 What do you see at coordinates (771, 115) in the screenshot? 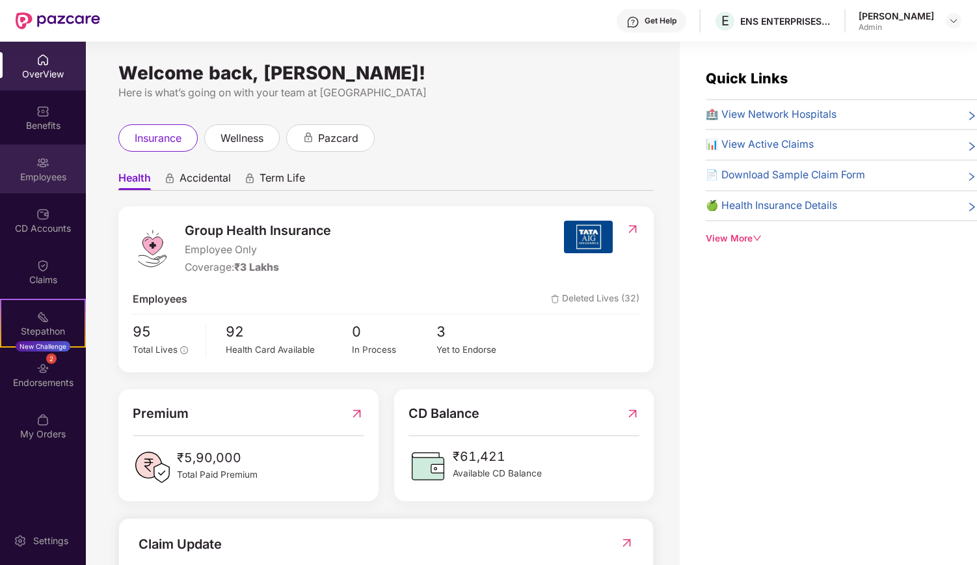
I see `span: 🏥 View Network Hospitals` at bounding box center [771, 115].